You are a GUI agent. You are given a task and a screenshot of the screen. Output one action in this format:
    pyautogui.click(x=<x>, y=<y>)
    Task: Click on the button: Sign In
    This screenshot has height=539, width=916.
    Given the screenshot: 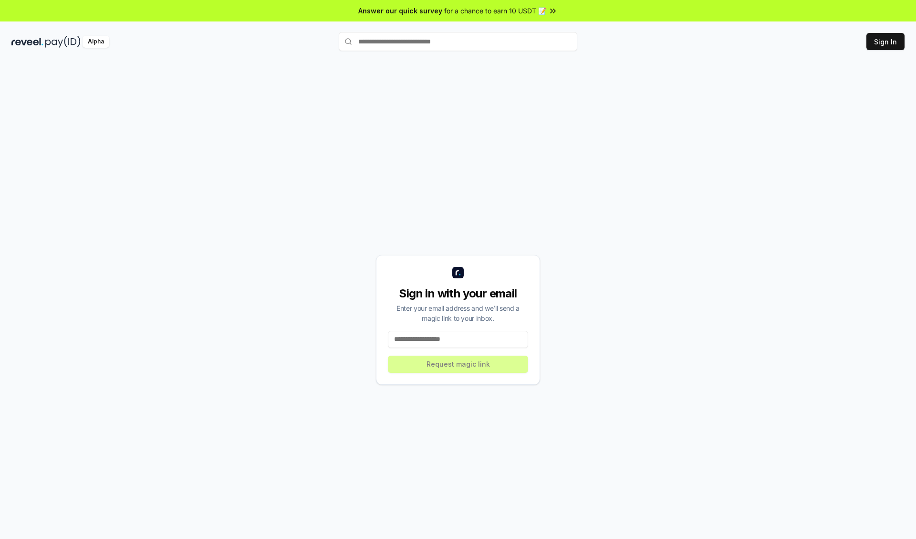 What is the action you would take?
    pyautogui.click(x=886, y=42)
    